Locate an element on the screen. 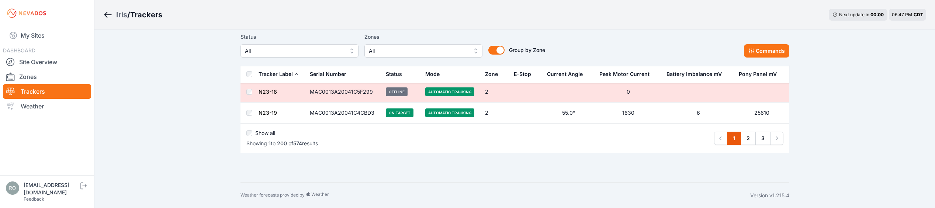 The image size is (935, 208). div: Zone is located at coordinates (491, 74).